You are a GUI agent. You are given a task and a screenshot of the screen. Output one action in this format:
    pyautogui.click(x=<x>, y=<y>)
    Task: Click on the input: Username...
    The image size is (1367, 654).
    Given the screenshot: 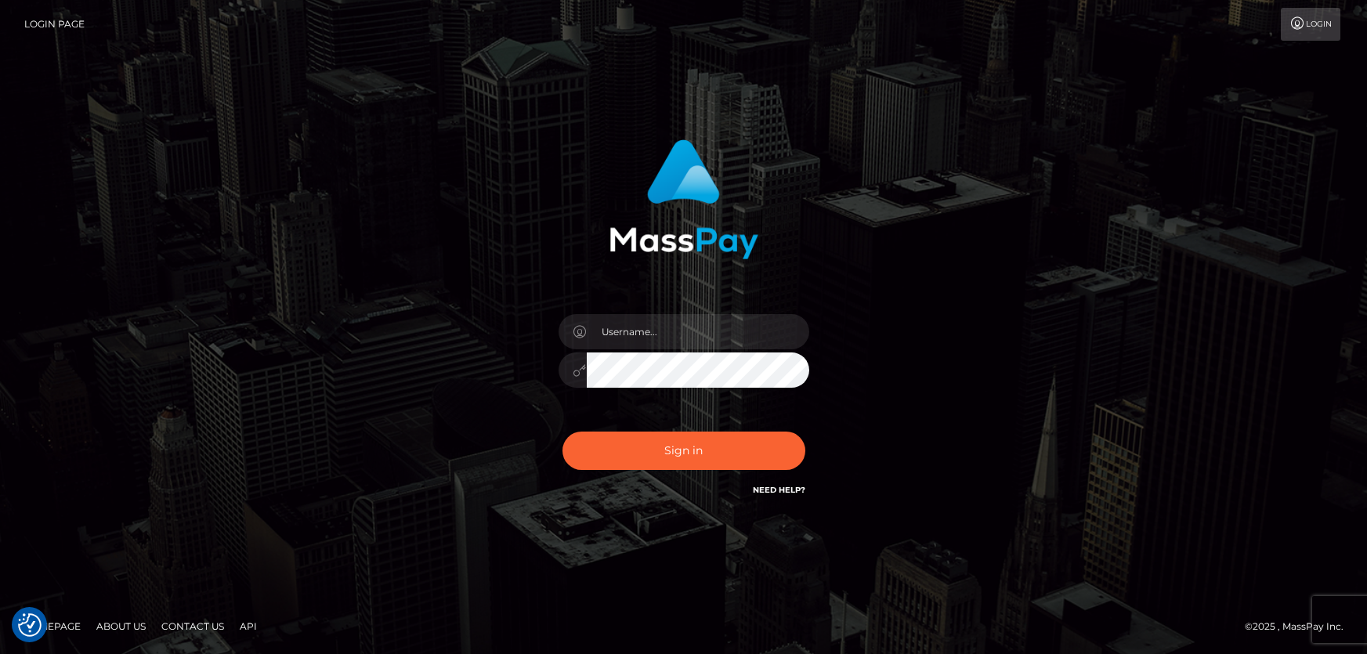 What is the action you would take?
    pyautogui.click(x=698, y=331)
    